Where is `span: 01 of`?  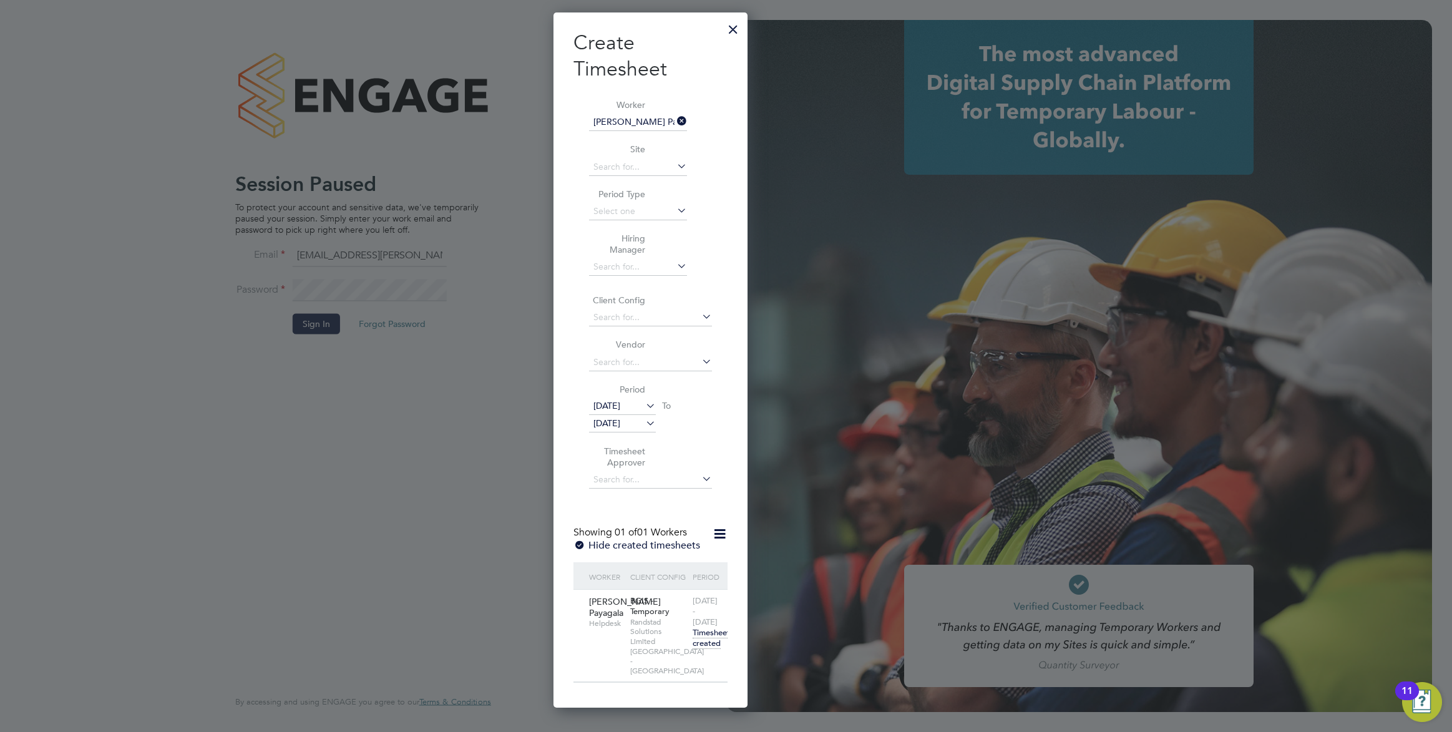 span: 01 of is located at coordinates (626, 532).